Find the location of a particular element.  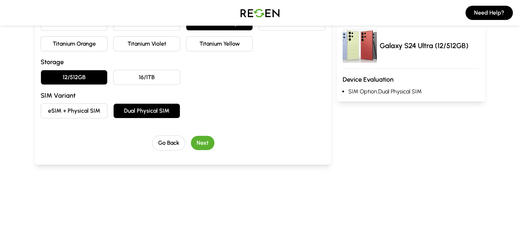

button: Go Back is located at coordinates (168, 143).